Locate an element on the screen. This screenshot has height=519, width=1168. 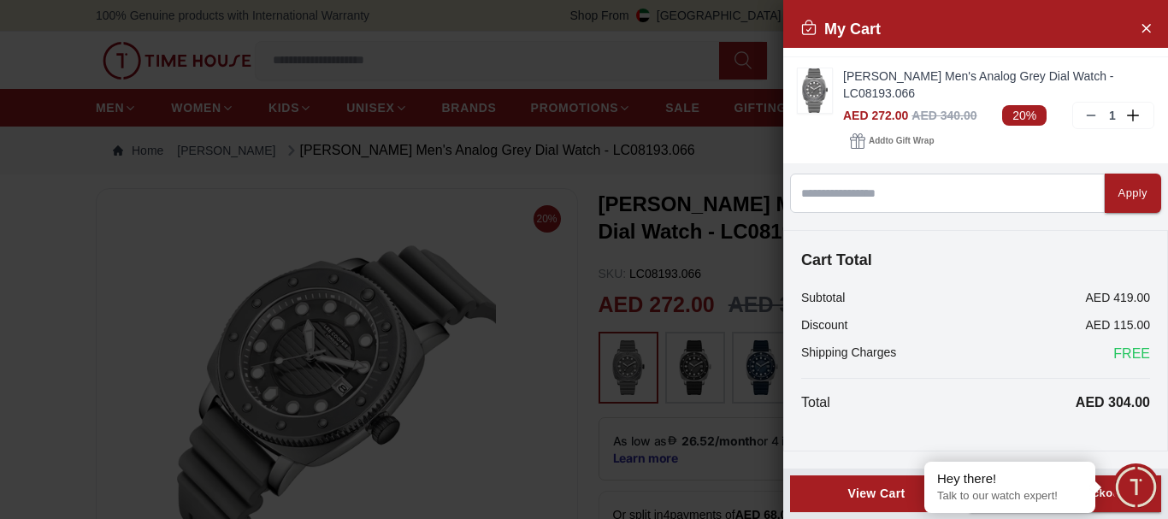
p: AED 115.00 is located at coordinates (1118, 325).